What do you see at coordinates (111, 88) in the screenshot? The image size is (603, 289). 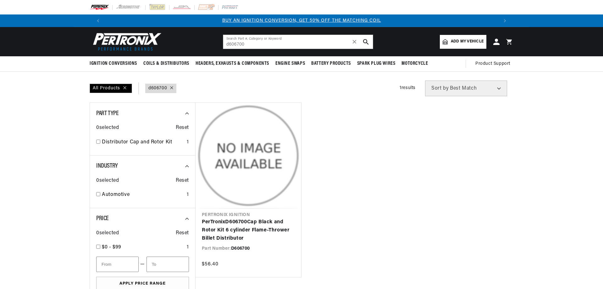 I see `div: All Products` at bounding box center [111, 88].